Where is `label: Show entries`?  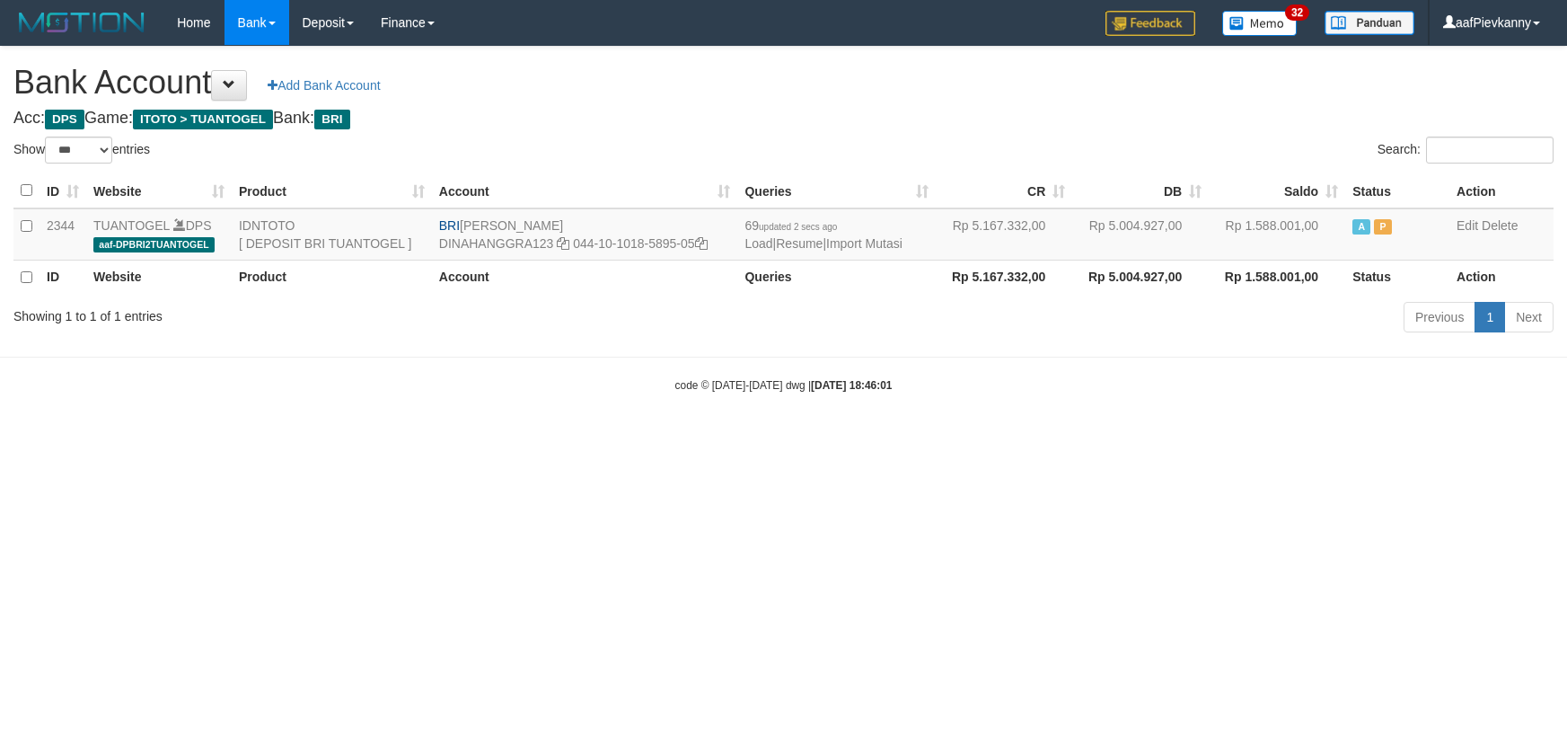
label: Show entries is located at coordinates (82, 150).